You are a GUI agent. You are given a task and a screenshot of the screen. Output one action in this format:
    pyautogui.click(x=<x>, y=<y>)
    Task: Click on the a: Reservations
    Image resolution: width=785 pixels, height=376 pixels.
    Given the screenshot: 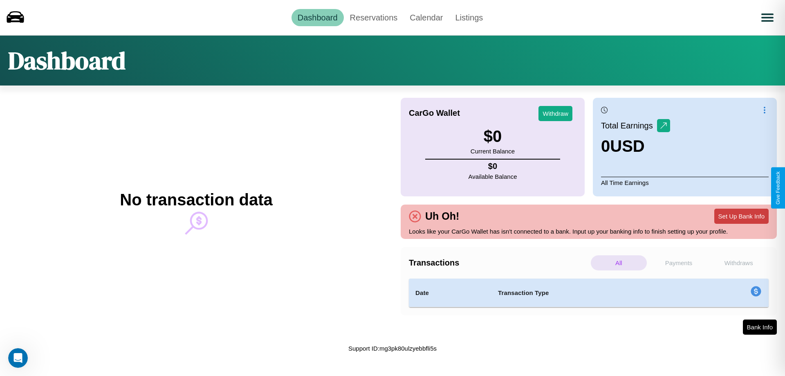 What is the action you would take?
    pyautogui.click(x=374, y=18)
    